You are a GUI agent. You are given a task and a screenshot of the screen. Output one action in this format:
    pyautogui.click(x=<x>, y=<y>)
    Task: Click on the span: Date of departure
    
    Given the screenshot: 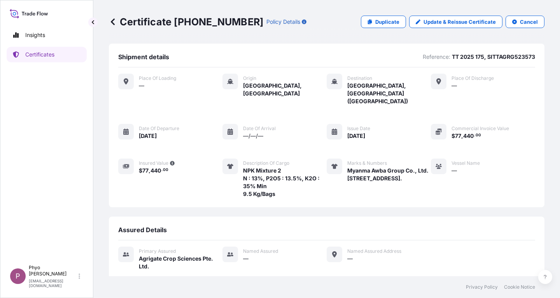 What is the action you would take?
    pyautogui.click(x=159, y=128)
    